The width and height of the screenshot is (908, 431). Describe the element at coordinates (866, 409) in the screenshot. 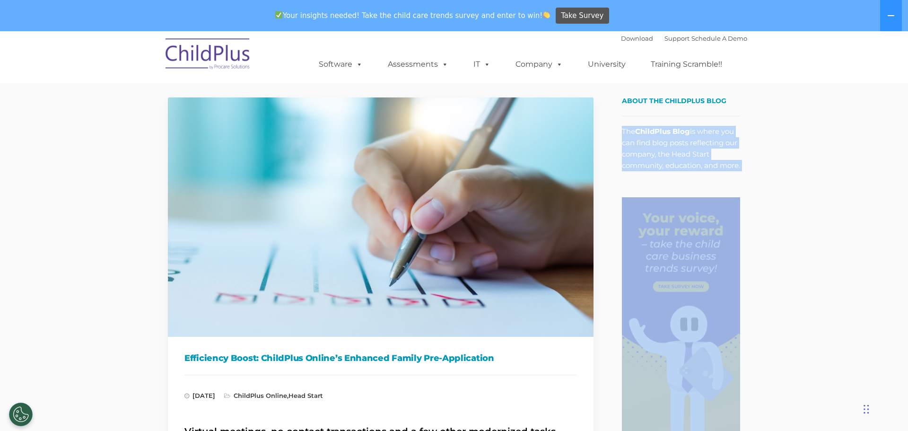

I see `div: Drag` at that location.